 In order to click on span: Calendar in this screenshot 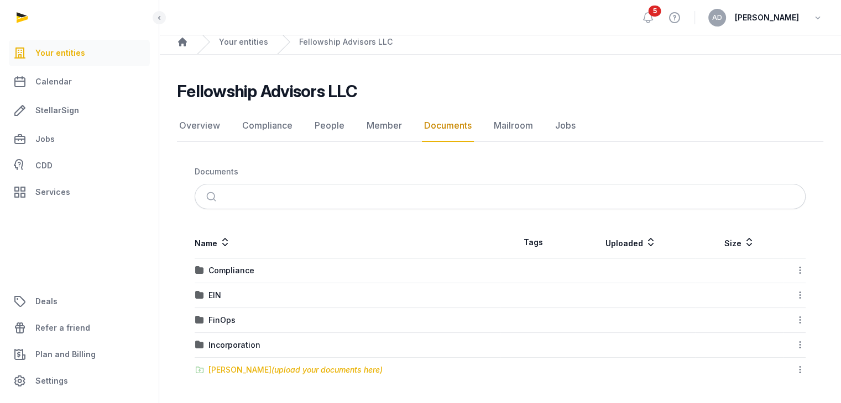, I will do `click(54, 82)`.